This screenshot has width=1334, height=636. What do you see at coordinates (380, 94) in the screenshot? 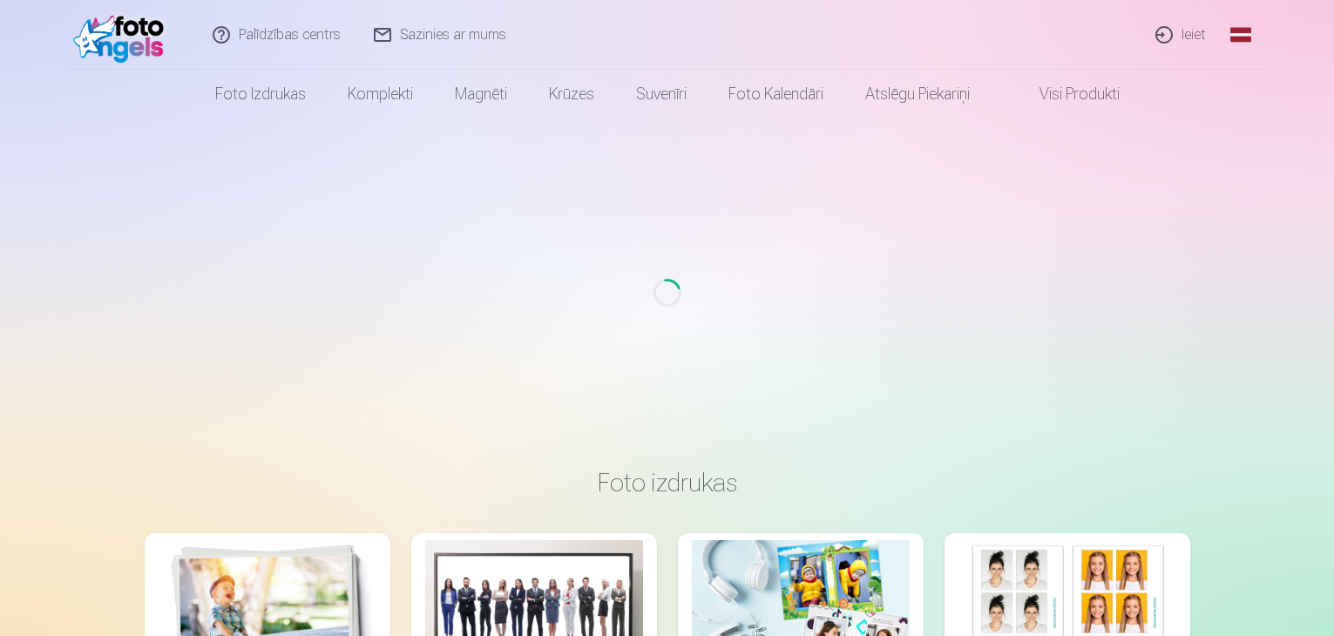
I see `a: Komplekti` at bounding box center [380, 94].